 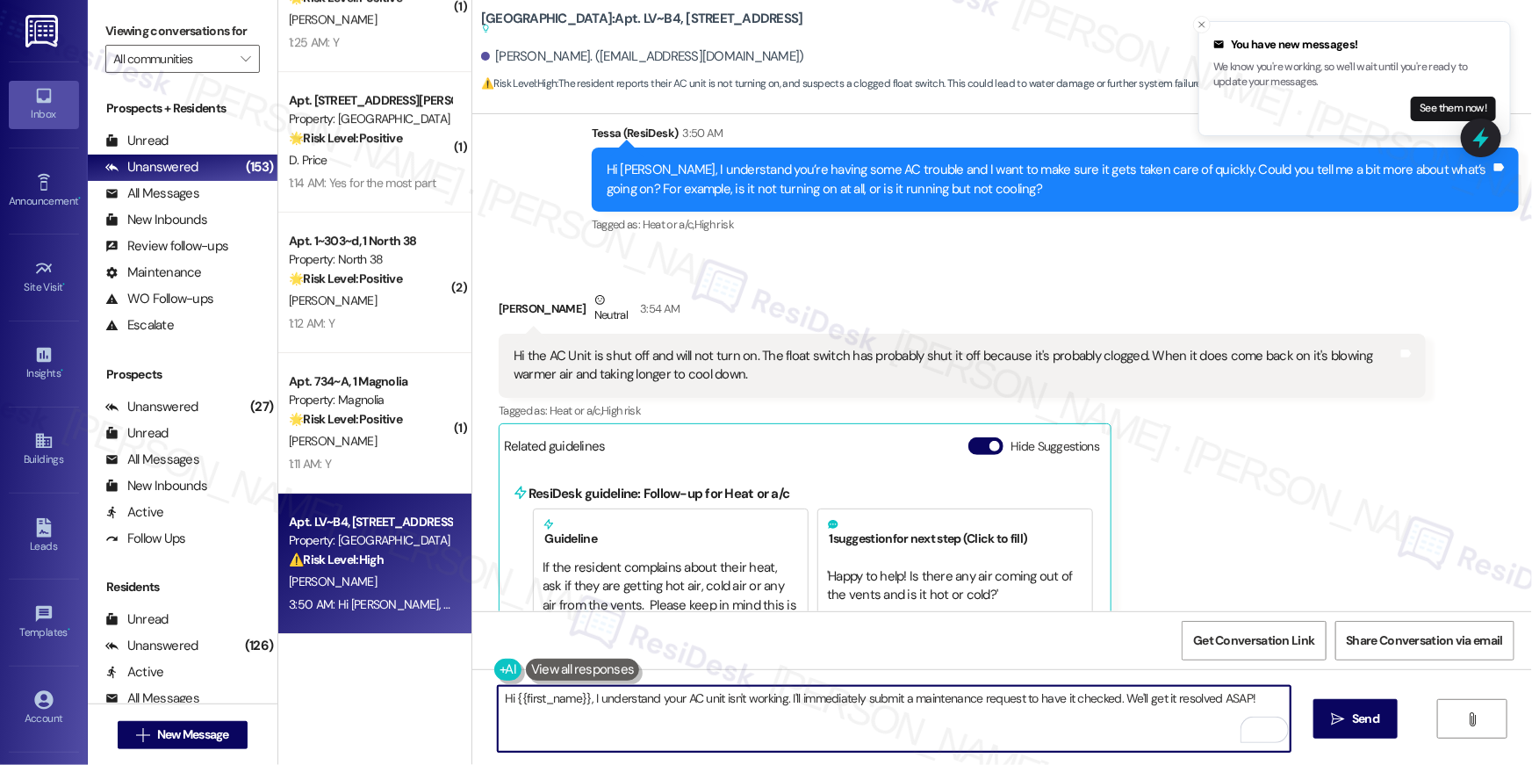 What do you see at coordinates (1254, 640) in the screenshot?
I see `span: Get Conversation Link` at bounding box center [1254, 640].